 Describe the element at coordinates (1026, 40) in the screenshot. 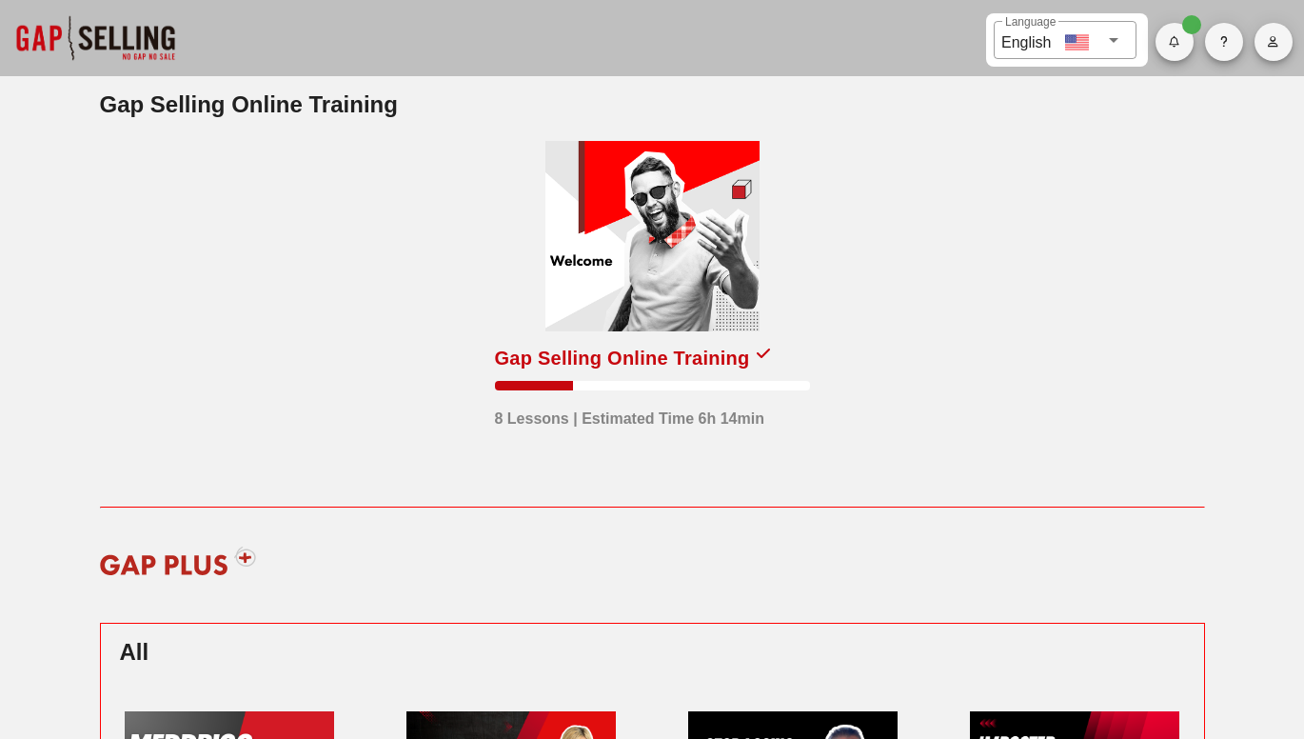

I see `div: English` at that location.